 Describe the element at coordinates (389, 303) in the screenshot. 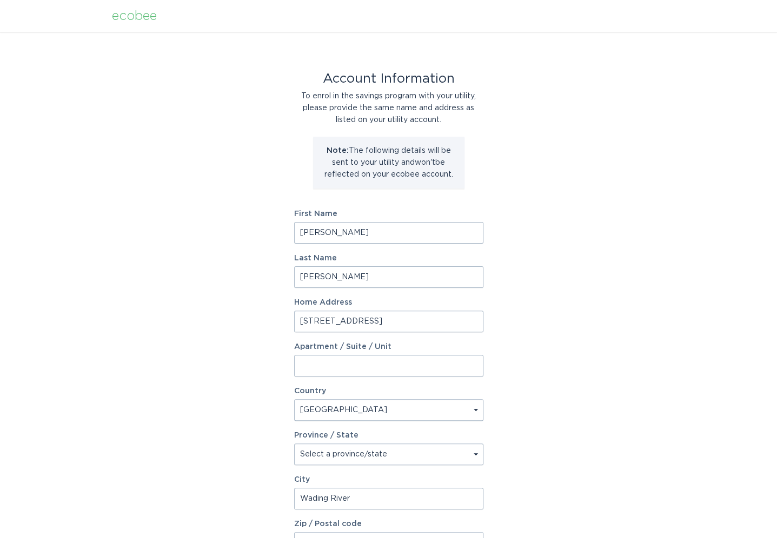

I see `label: Home Address` at that location.